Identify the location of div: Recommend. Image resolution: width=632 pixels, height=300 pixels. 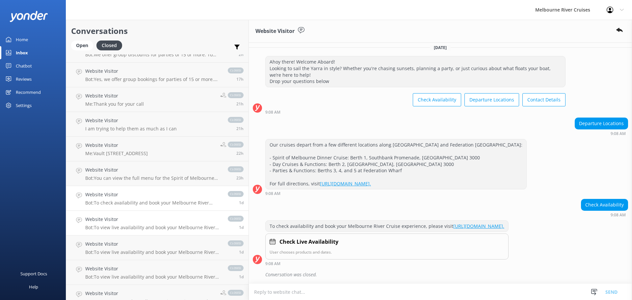
(28, 92).